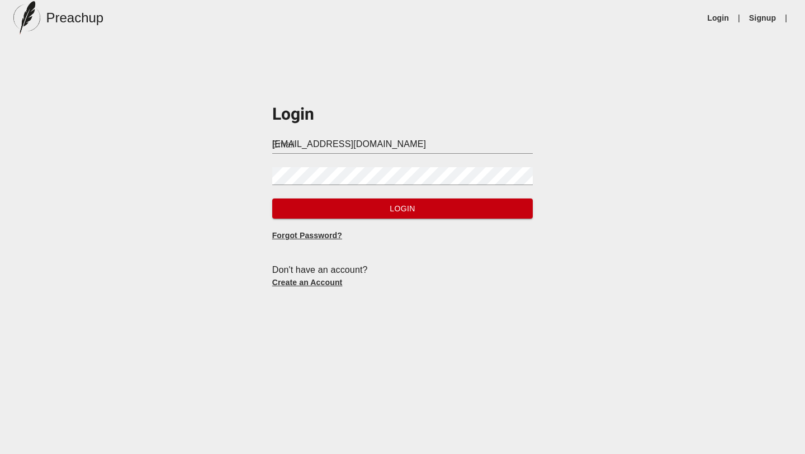 Image resolution: width=805 pixels, height=454 pixels. I want to click on h3: Login, so click(402, 115).